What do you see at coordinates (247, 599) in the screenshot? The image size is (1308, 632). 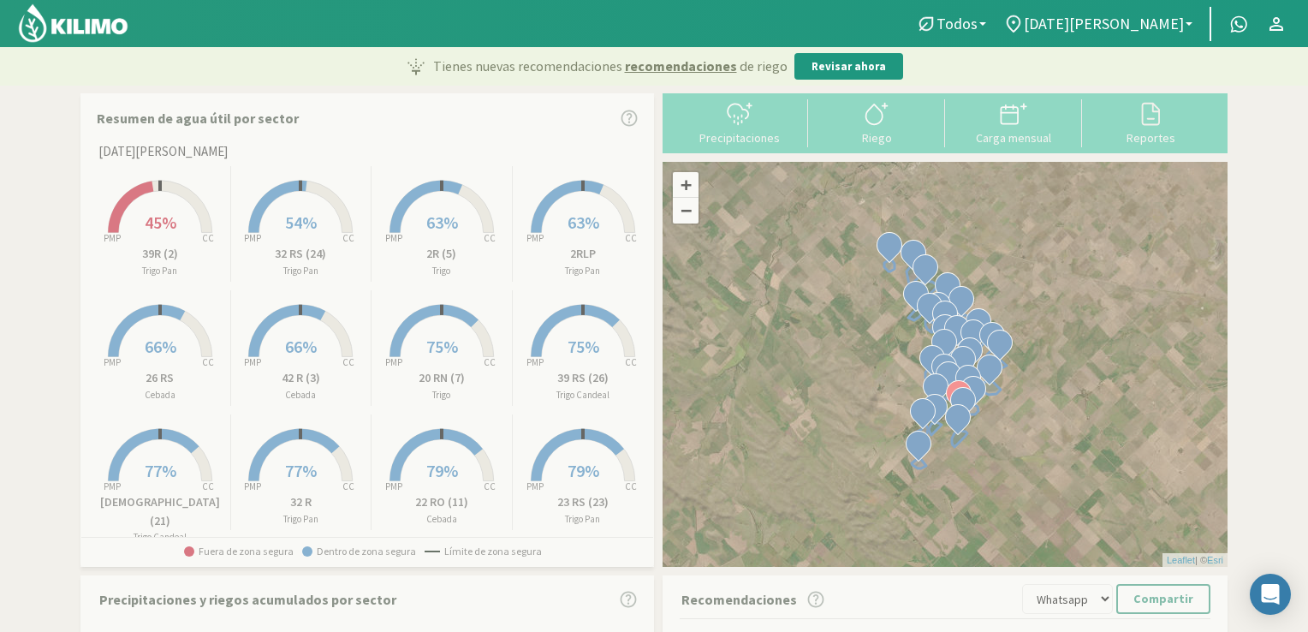 I see `p: Precipitaciones y riegos acumulados por sector` at bounding box center [247, 599].